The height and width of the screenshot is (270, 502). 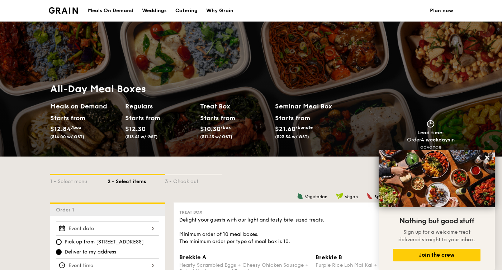 I want to click on input: Event date, so click(x=108, y=228).